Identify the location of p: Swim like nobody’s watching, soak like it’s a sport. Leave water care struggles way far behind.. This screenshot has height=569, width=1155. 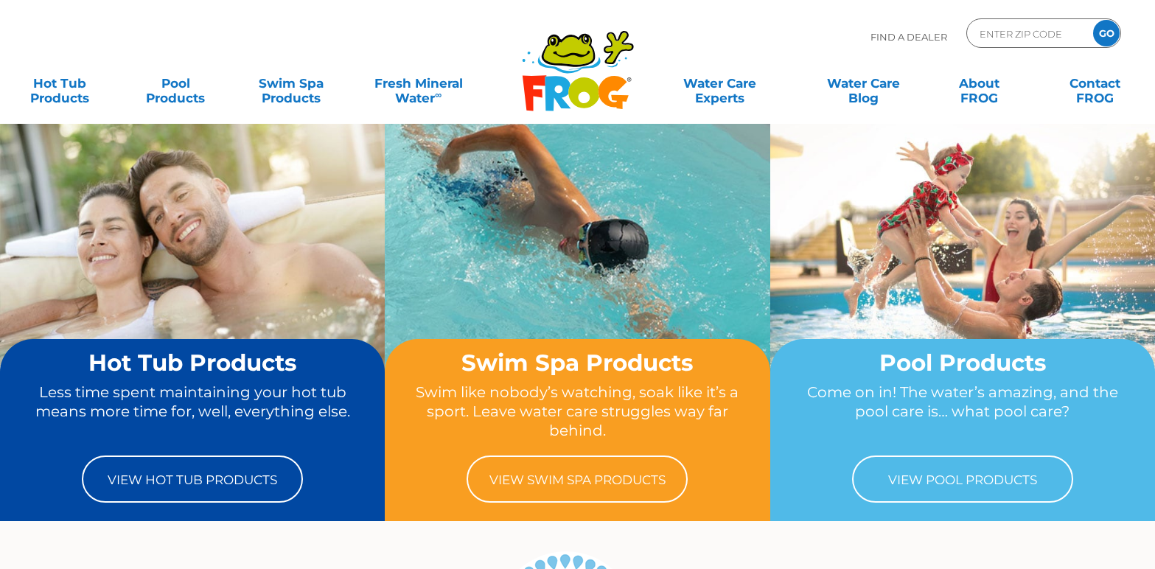
(577, 411).